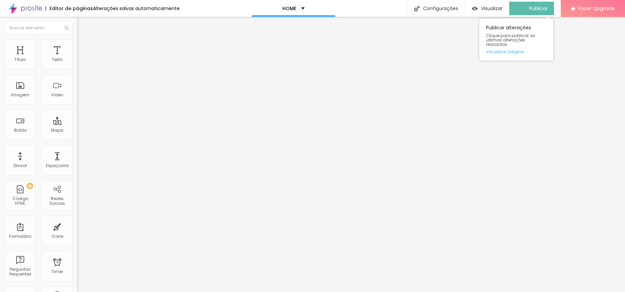 The width and height of the screenshot is (625, 292). Describe the element at coordinates (57, 95) in the screenshot. I see `div: Vídeo` at that location.